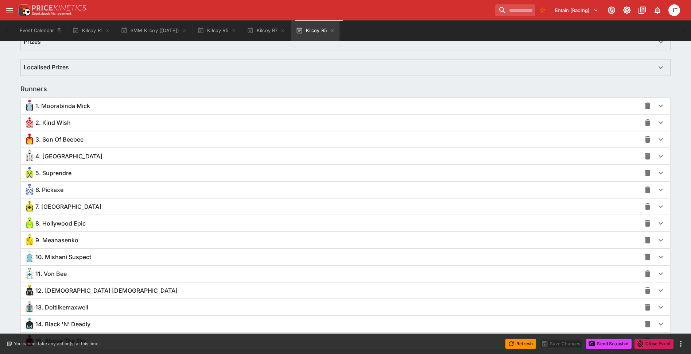 The width and height of the screenshot is (691, 354). What do you see at coordinates (46, 67) in the screenshot?
I see `h6: Localised Prizes` at bounding box center [46, 67].